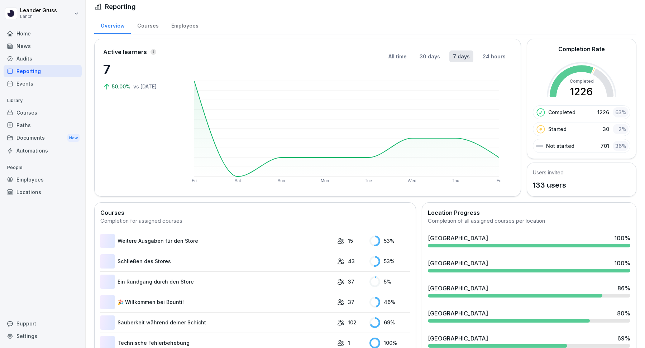 This screenshot has width=645, height=348. Describe the element at coordinates (122, 86) in the screenshot. I see `p: 50.00%` at that location.